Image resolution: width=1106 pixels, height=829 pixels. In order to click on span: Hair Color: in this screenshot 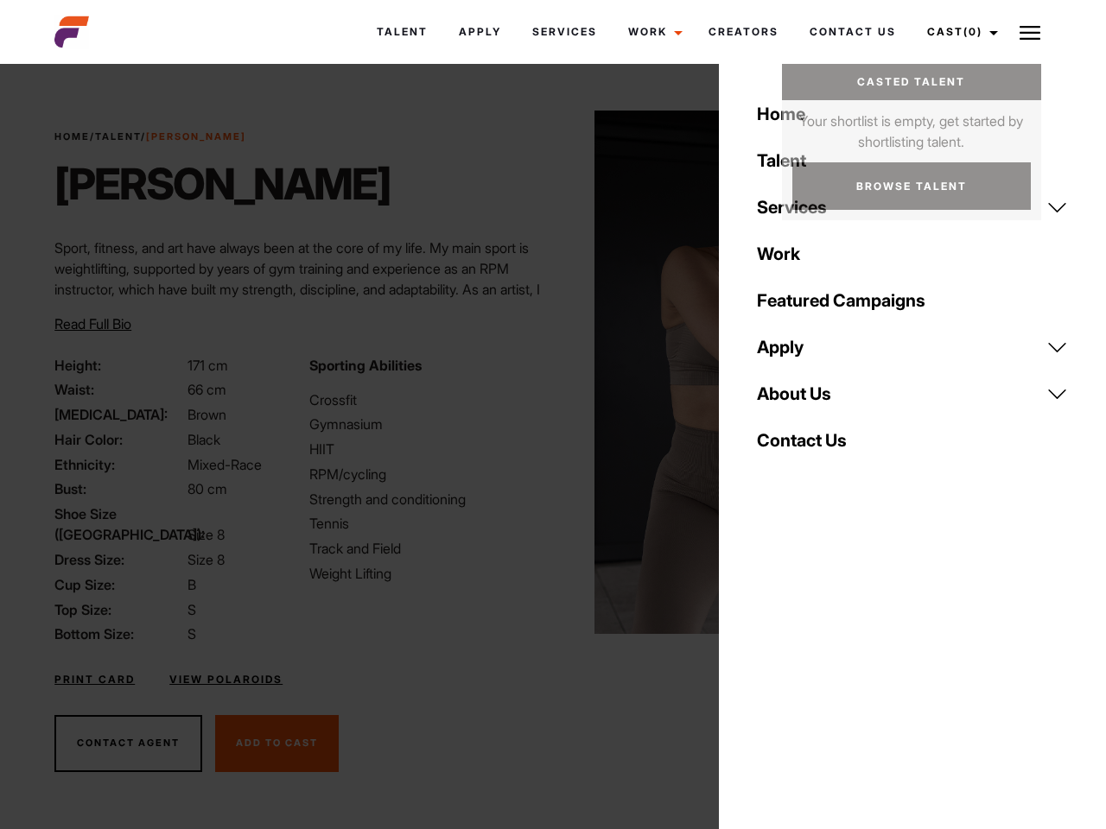, I will do `click(119, 440)`.